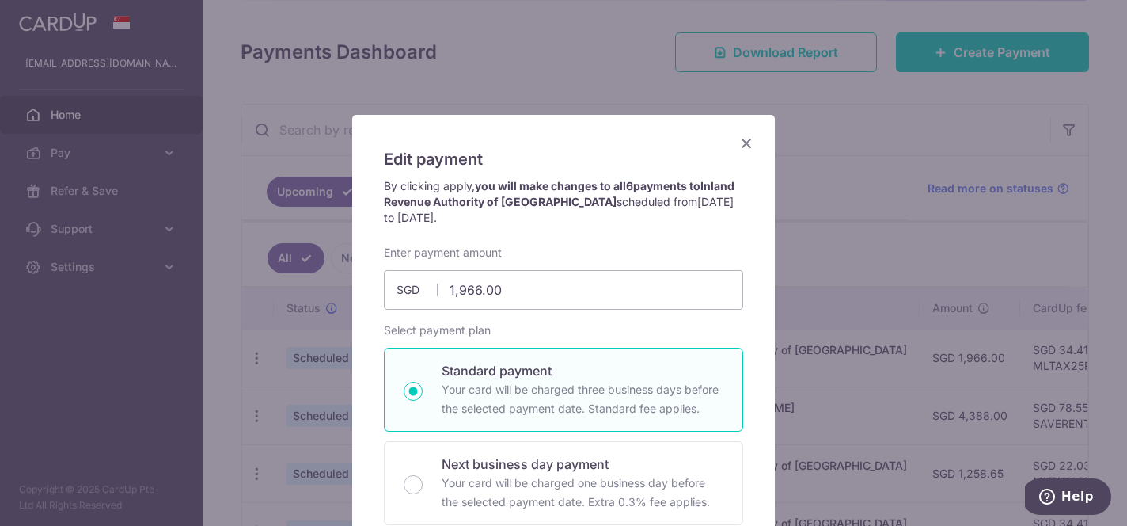 The height and width of the screenshot is (526, 1127). I want to click on button: Close, so click(747, 143).